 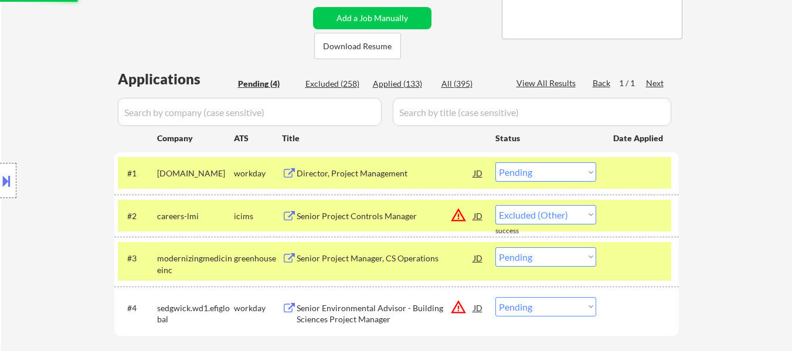 I want to click on input: Search by title (case sensitive), so click(x=532, y=112).